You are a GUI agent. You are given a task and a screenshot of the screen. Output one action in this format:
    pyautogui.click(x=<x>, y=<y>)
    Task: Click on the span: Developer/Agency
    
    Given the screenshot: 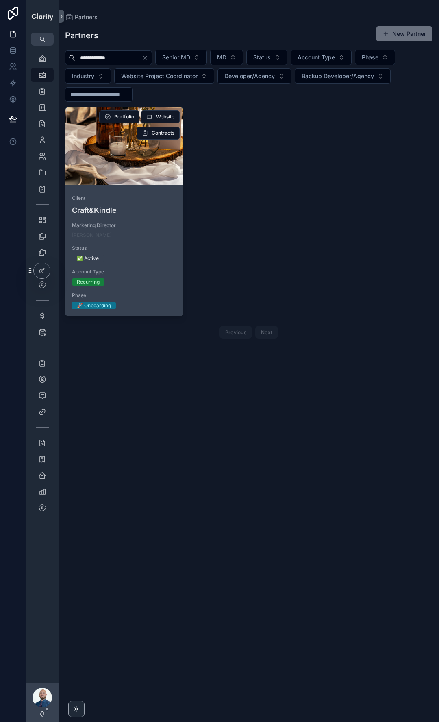 What is the action you would take?
    pyautogui.click(x=250, y=76)
    